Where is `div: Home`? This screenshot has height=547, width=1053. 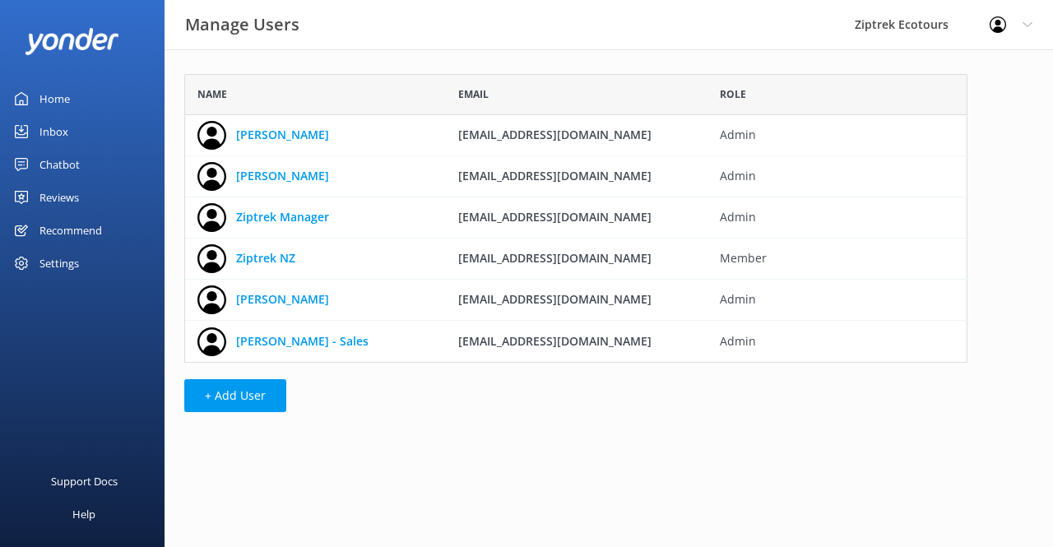 div: Home is located at coordinates (54, 99).